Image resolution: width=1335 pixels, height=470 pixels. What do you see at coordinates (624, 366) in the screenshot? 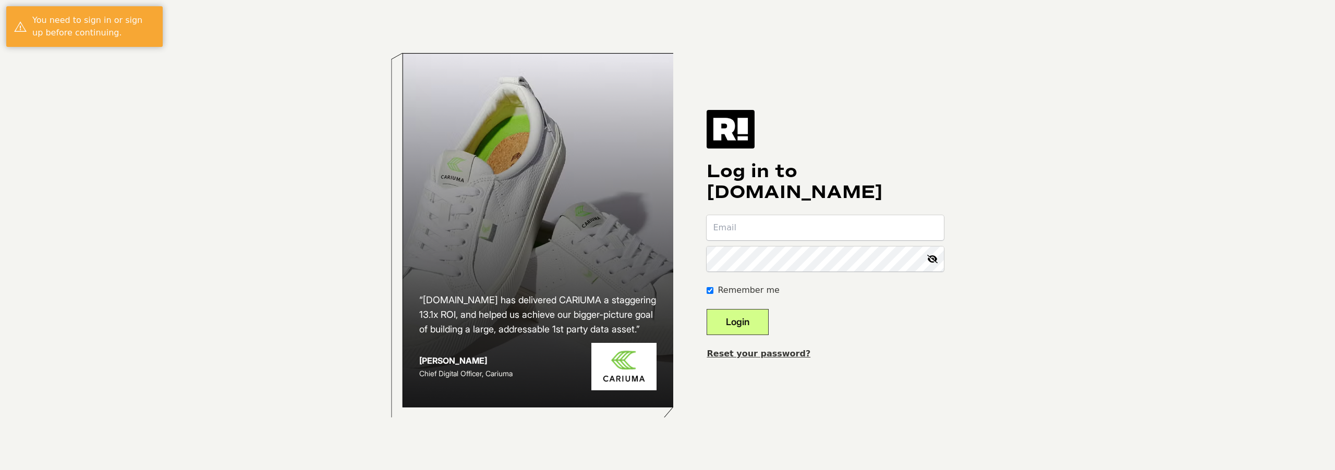
I see `img: Cariuma` at bounding box center [624, 366].